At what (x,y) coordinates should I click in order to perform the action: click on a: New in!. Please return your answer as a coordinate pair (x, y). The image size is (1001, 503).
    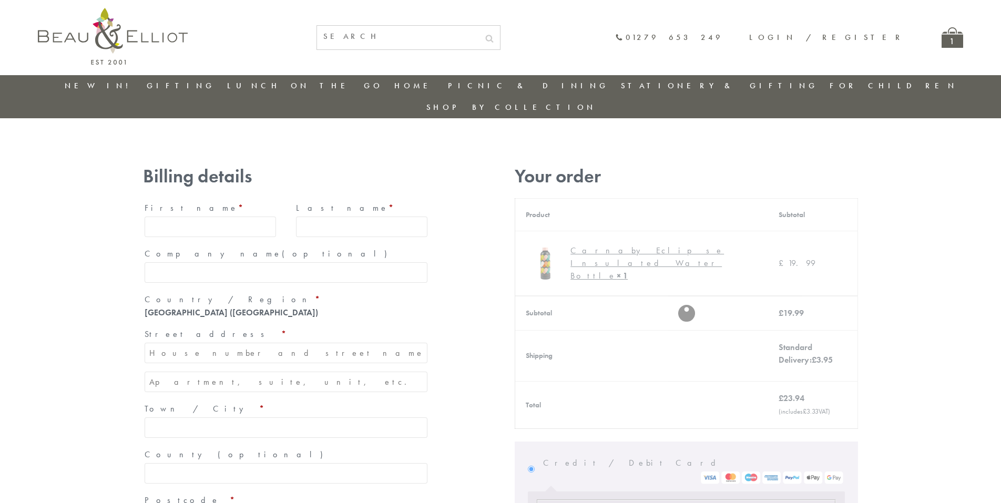
    Looking at the image, I should click on (100, 86).